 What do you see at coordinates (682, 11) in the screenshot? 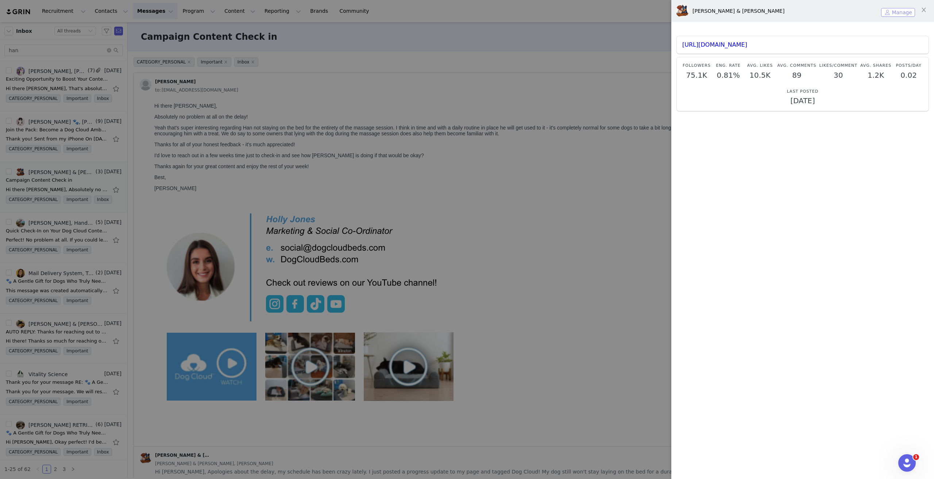
I see `img: Han Solo & Carly Rae` at bounding box center [682, 11].